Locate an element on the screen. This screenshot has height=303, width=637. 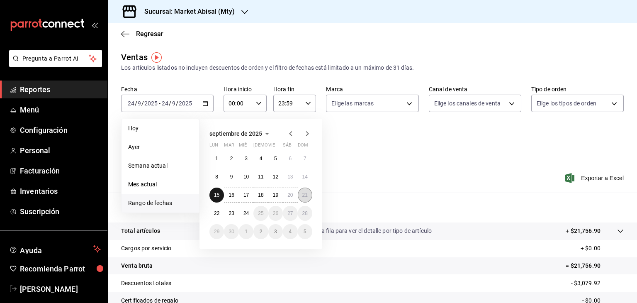
h3: Sucursal: Market Abisal (Mty) is located at coordinates (186, 12).